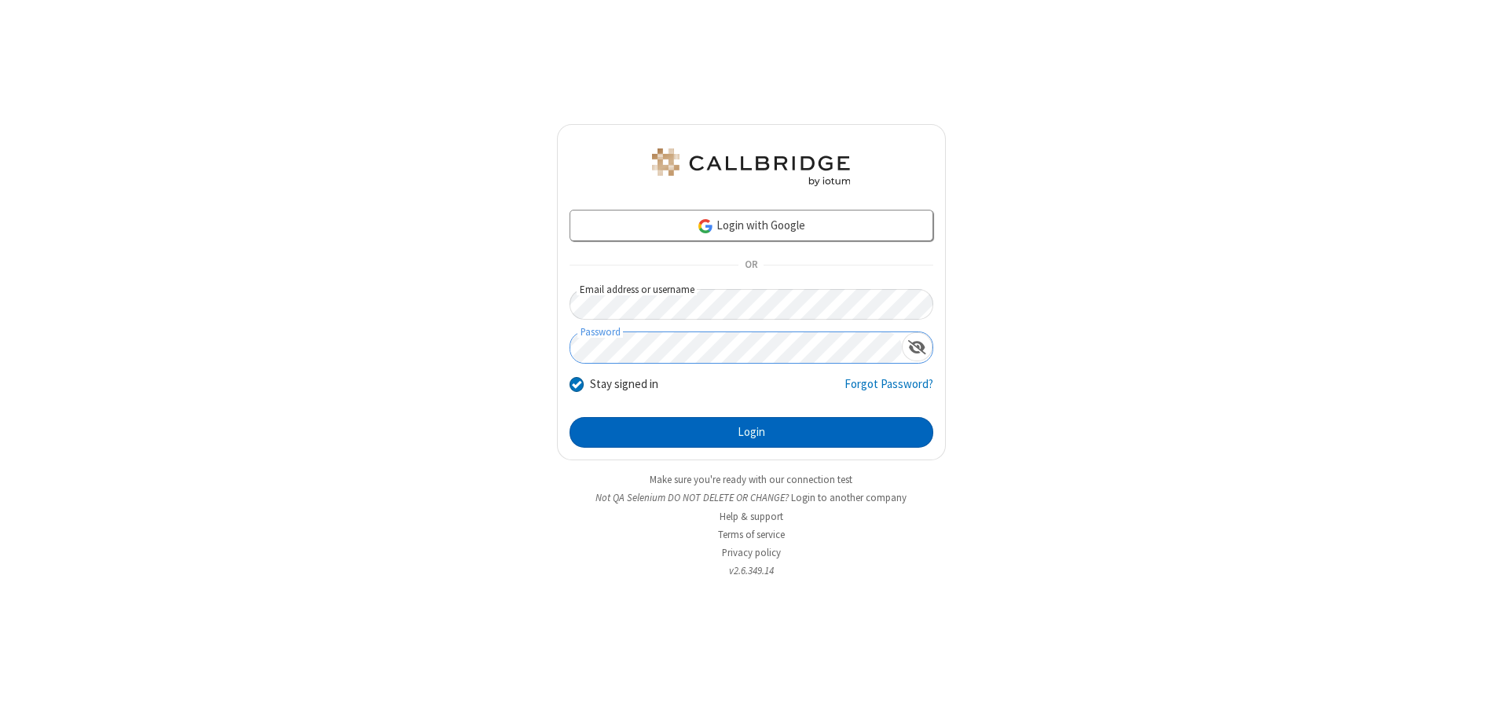 The image size is (1502, 714). I want to click on li: v2.6.349.14, so click(751, 570).